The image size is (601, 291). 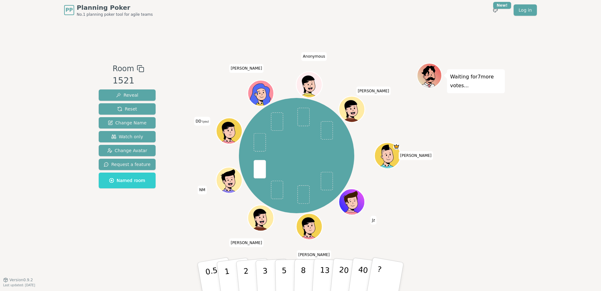 What do you see at coordinates (128, 81) in the screenshot?
I see `div: 1521` at bounding box center [128, 81].